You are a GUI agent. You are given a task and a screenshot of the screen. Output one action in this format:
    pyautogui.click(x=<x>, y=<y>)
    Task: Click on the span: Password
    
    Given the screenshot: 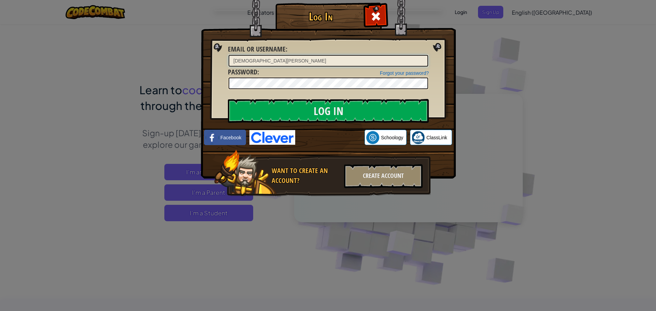 What is the action you would take?
    pyautogui.click(x=243, y=72)
    